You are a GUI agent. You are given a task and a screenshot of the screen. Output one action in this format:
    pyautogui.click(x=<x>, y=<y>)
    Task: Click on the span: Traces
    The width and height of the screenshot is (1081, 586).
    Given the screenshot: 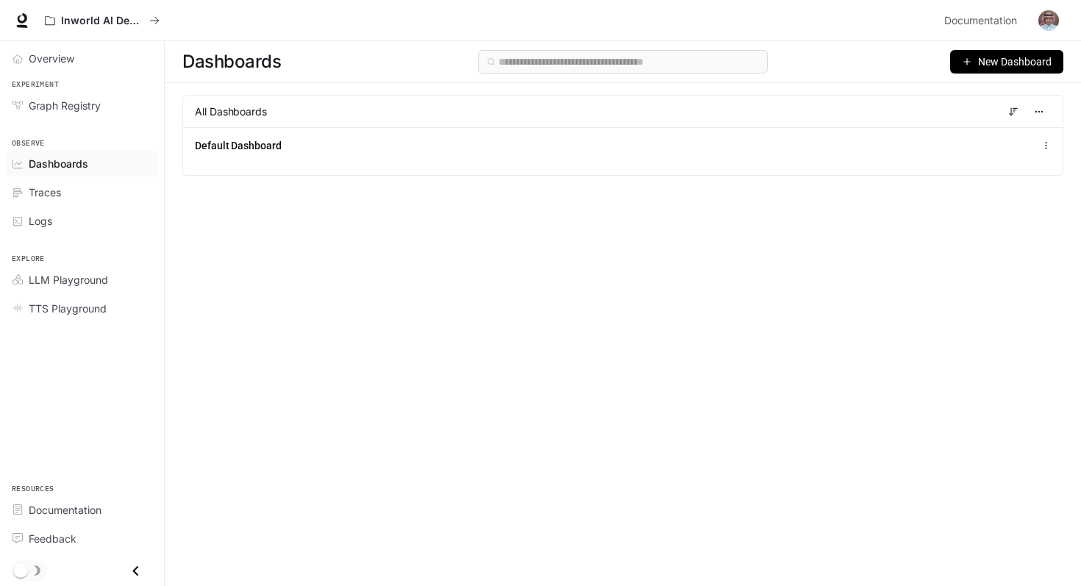 What is the action you would take?
    pyautogui.click(x=45, y=192)
    